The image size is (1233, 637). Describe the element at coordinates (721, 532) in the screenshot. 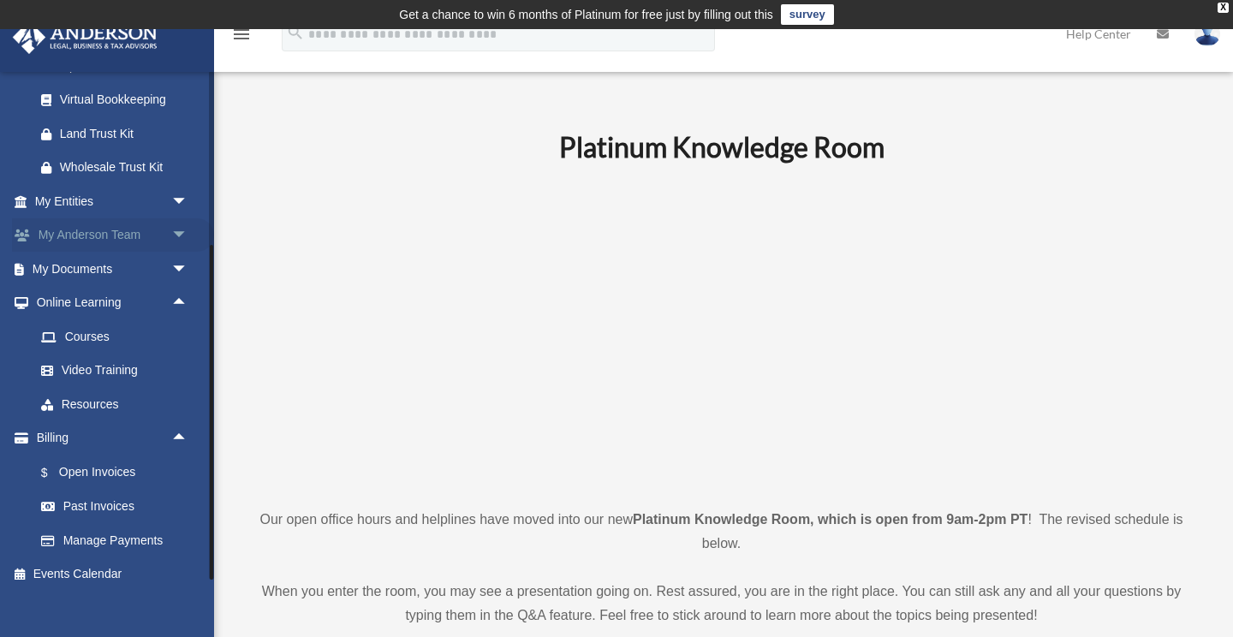

I see `p: Our open office hours and helplines have moved into our new ! The revised schedule is below.` at that location.